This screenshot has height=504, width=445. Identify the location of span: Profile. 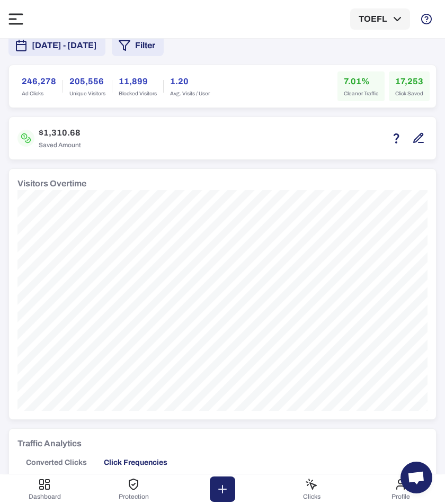
(400, 497).